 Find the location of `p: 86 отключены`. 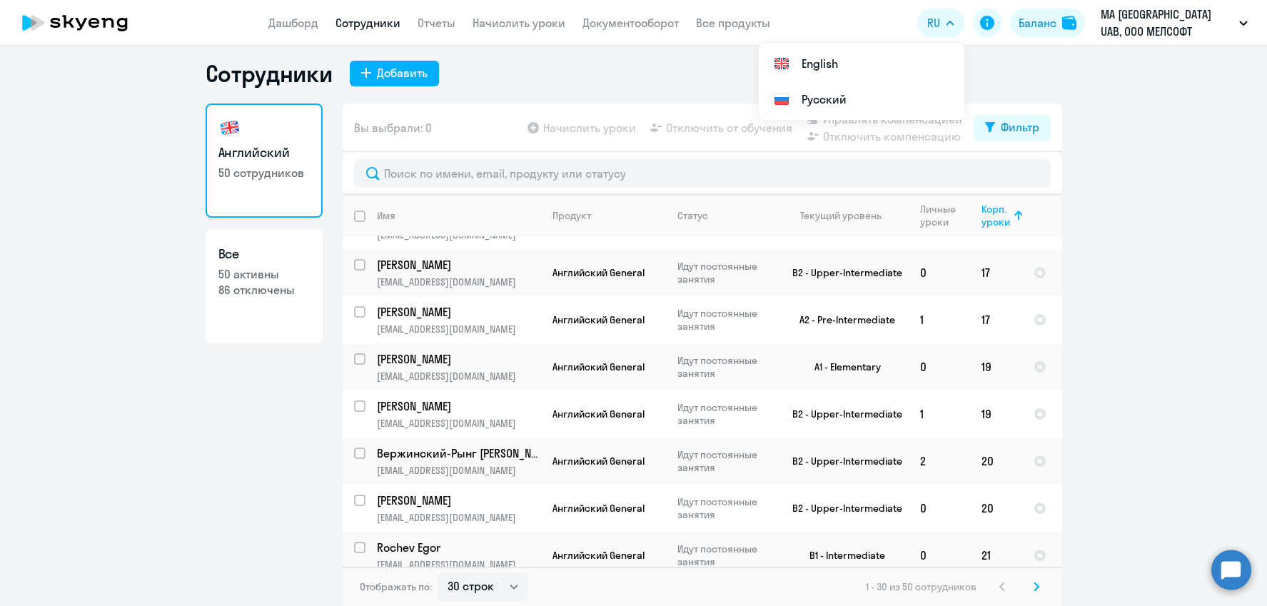

p: 86 отключены is located at coordinates (264, 290).